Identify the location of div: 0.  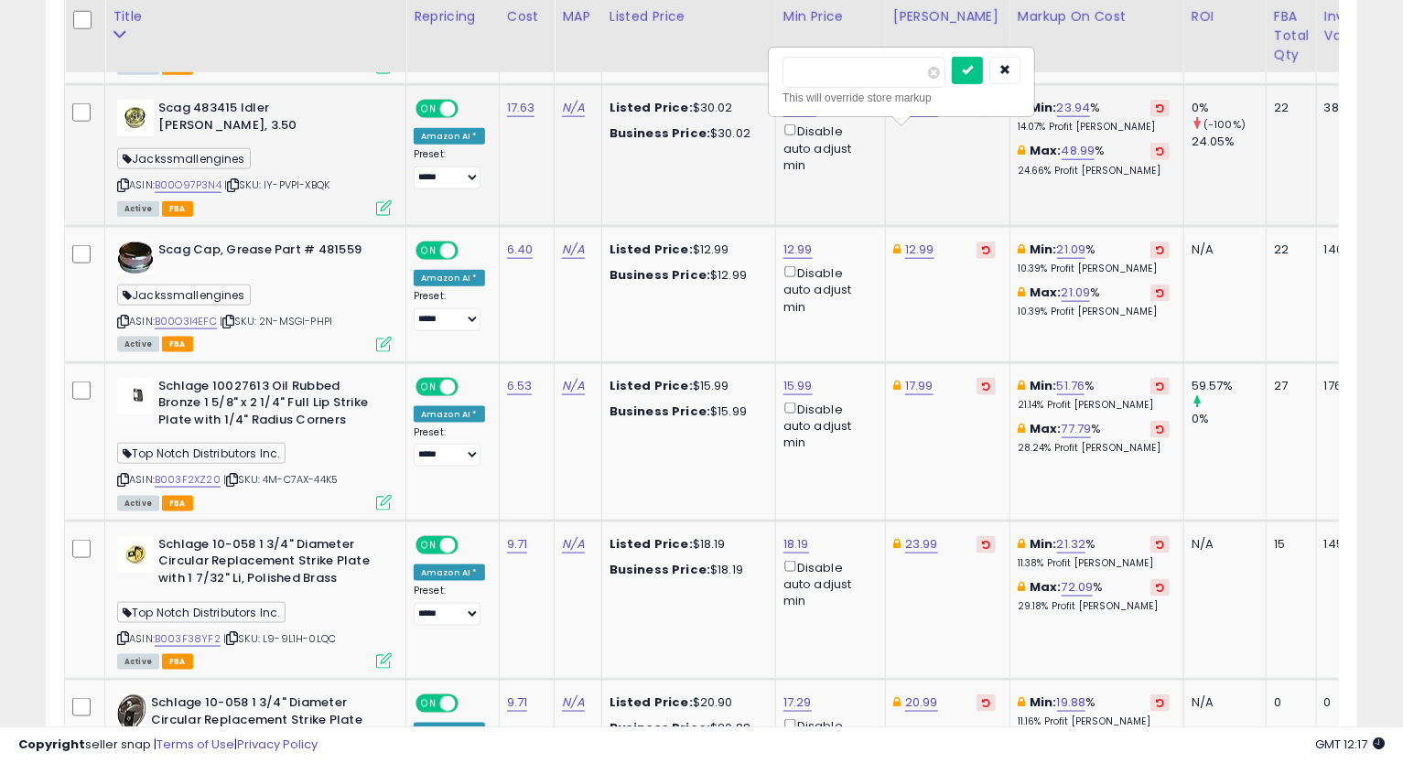
(1347, 703).